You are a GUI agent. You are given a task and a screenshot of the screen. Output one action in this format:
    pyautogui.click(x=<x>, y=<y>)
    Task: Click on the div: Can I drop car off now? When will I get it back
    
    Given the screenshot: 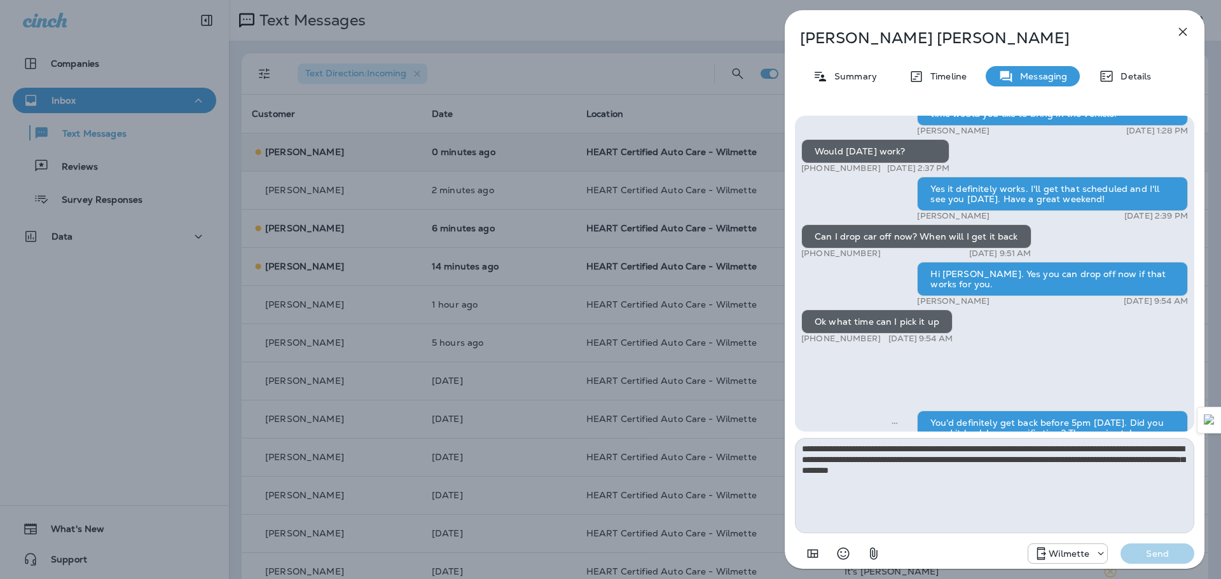 What is the action you would take?
    pyautogui.click(x=916, y=237)
    